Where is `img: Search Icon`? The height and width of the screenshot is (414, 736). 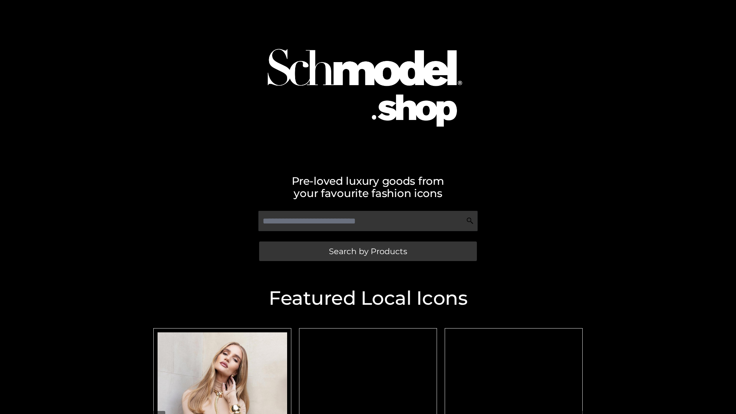
img: Search Icon is located at coordinates (470, 221).